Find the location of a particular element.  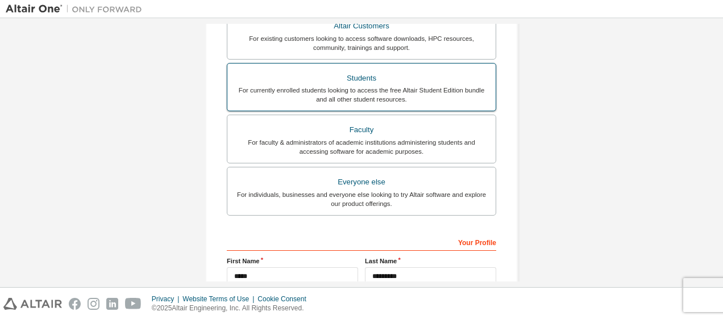

div: For currently enrolled students looking to access the free Altair Student Edition bundle and all ... is located at coordinates (361, 95).